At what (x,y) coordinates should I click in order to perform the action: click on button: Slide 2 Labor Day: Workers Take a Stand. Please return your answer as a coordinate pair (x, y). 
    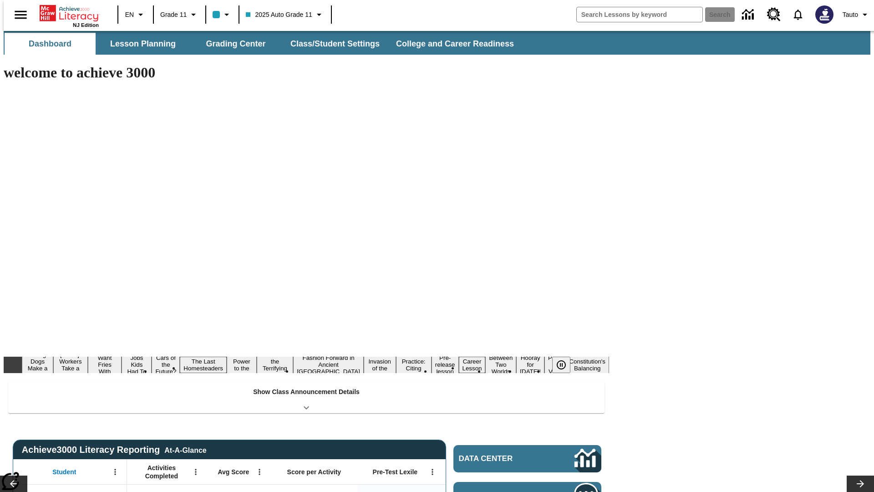
    Looking at the image, I should click on (70, 365).